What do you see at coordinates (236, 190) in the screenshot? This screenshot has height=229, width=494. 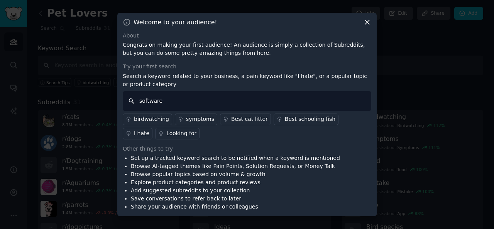 I see `li: Add suggested subreddits to your collection` at bounding box center [236, 190].